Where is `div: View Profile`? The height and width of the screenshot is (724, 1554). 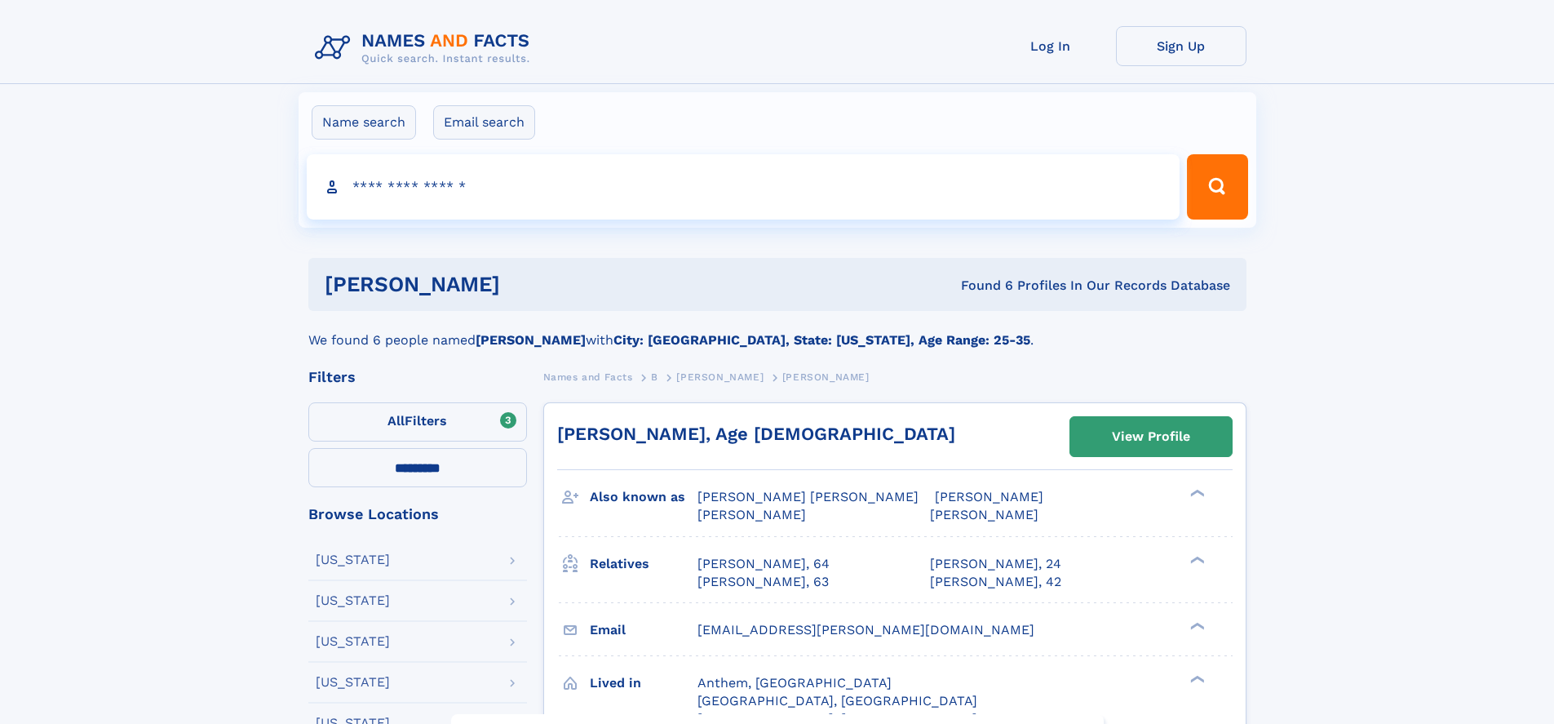
div: View Profile is located at coordinates (1151, 436).